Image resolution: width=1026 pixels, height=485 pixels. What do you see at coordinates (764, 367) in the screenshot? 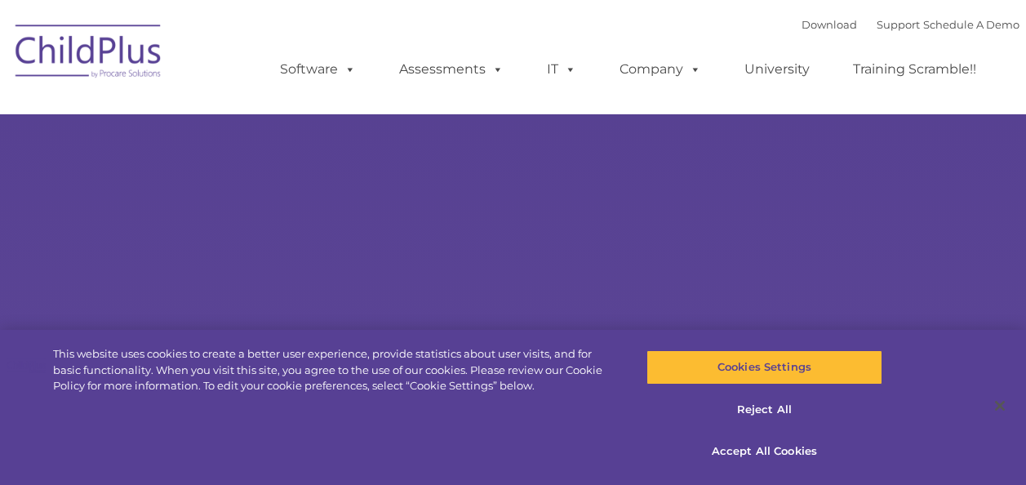
I see `button: Cookies Settings` at bounding box center [764, 367].